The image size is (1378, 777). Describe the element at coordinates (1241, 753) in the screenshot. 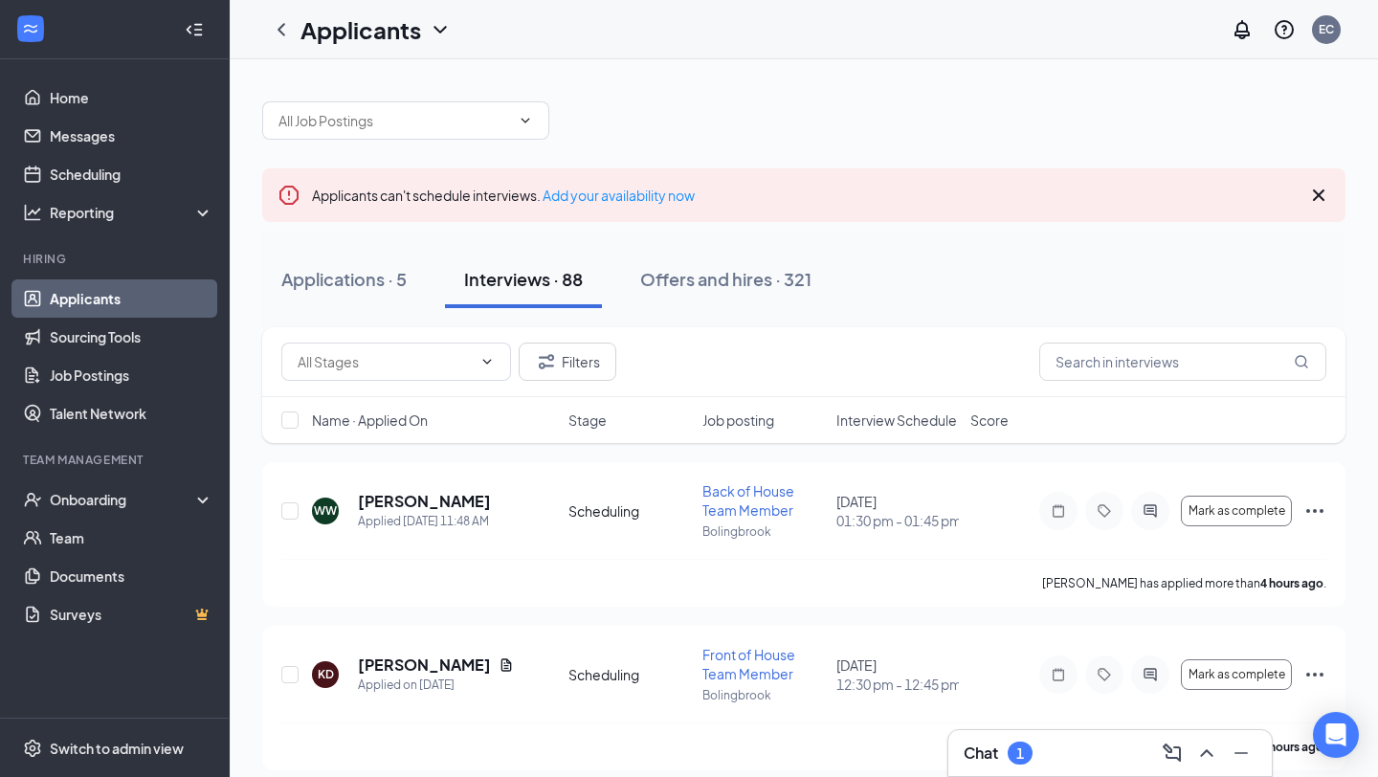

I see `svg: Minimize` at that location.